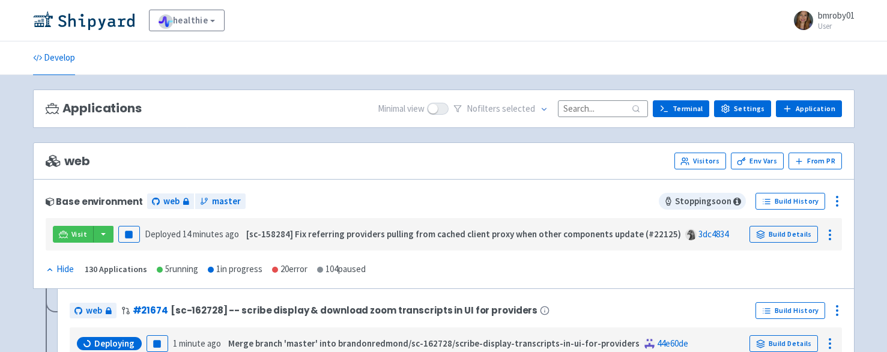 This screenshot has height=352, width=887. I want to click on time: 14 minutes ago, so click(211, 234).